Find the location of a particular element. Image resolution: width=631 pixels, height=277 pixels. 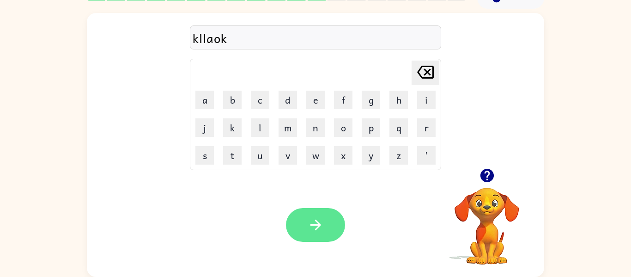

video: Your browser must support playing .mp4 files to use Literably. Please try using another browser. is located at coordinates (487, 219).